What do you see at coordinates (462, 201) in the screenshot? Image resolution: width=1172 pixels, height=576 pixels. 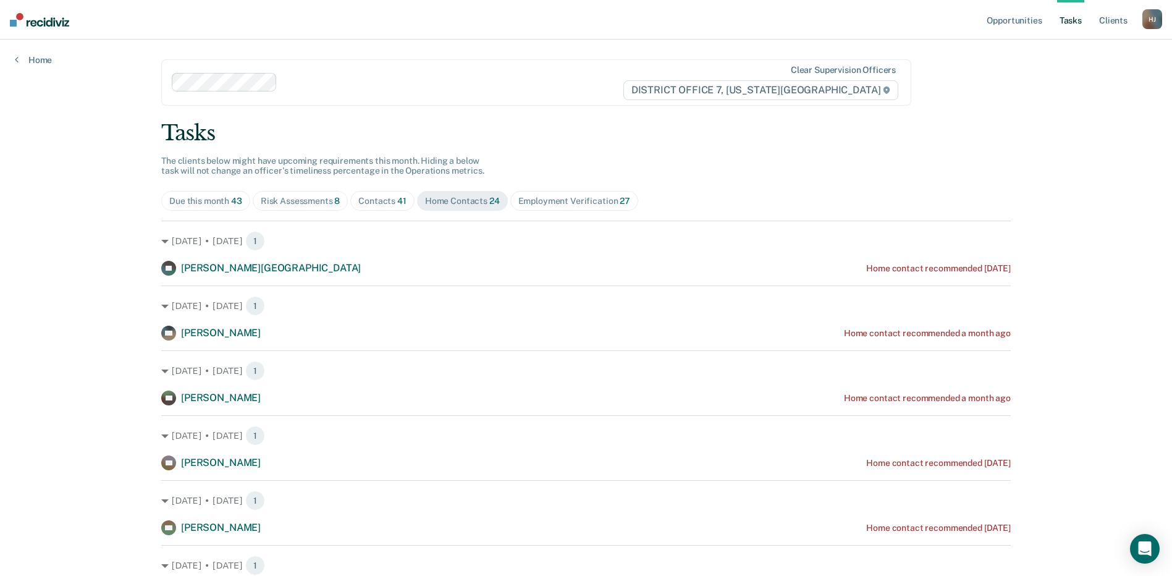 I see `div: Home Contacts` at bounding box center [462, 201].